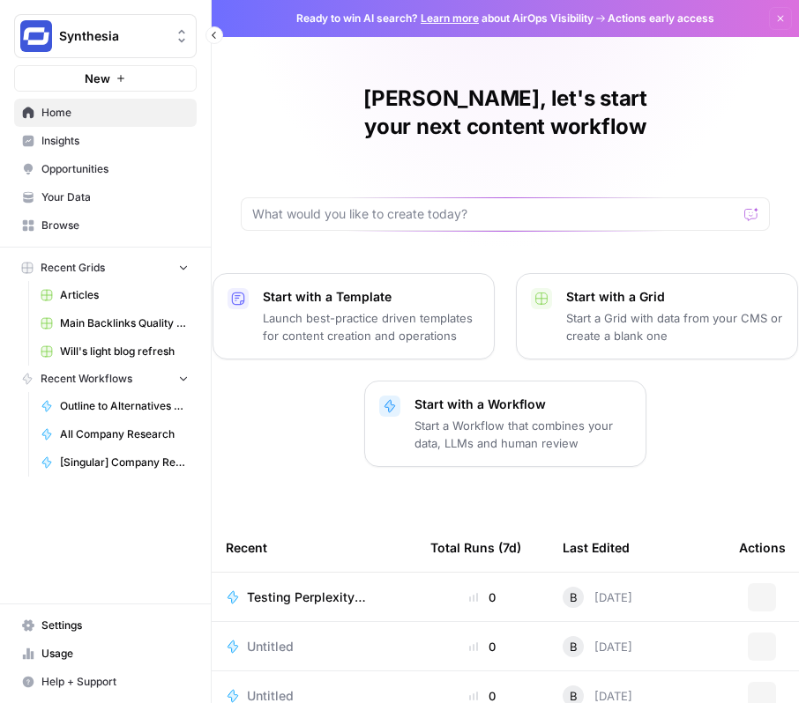 Image resolution: width=799 pixels, height=703 pixels. I want to click on span: Untitled, so click(270, 647).